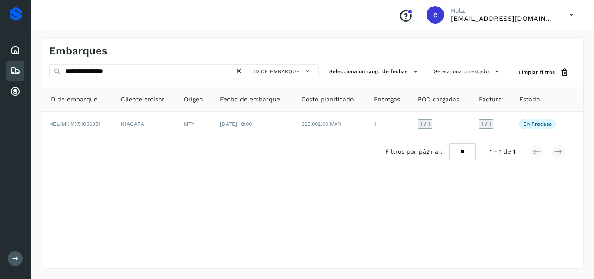 Image resolution: width=594 pixels, height=279 pixels. Describe the element at coordinates (330, 124) in the screenshot. I see `td: $23,002.00 MXN` at that location.